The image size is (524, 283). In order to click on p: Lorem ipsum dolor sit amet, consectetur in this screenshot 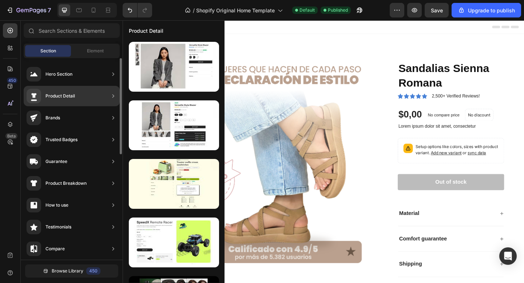, I will do `click(357, 115)`.